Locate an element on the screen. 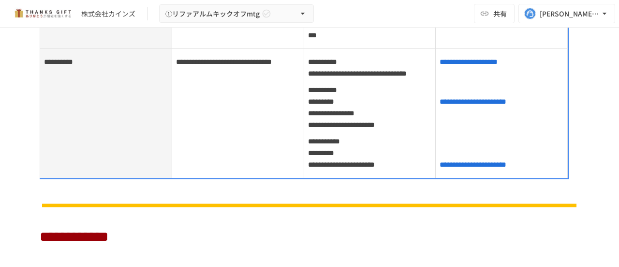 This screenshot has width=619, height=267. img: 9QkwBFSE13x2gePgpe8aMqs5nKlqvPfzMVlQZWD3BQB is located at coordinates (310, 205).